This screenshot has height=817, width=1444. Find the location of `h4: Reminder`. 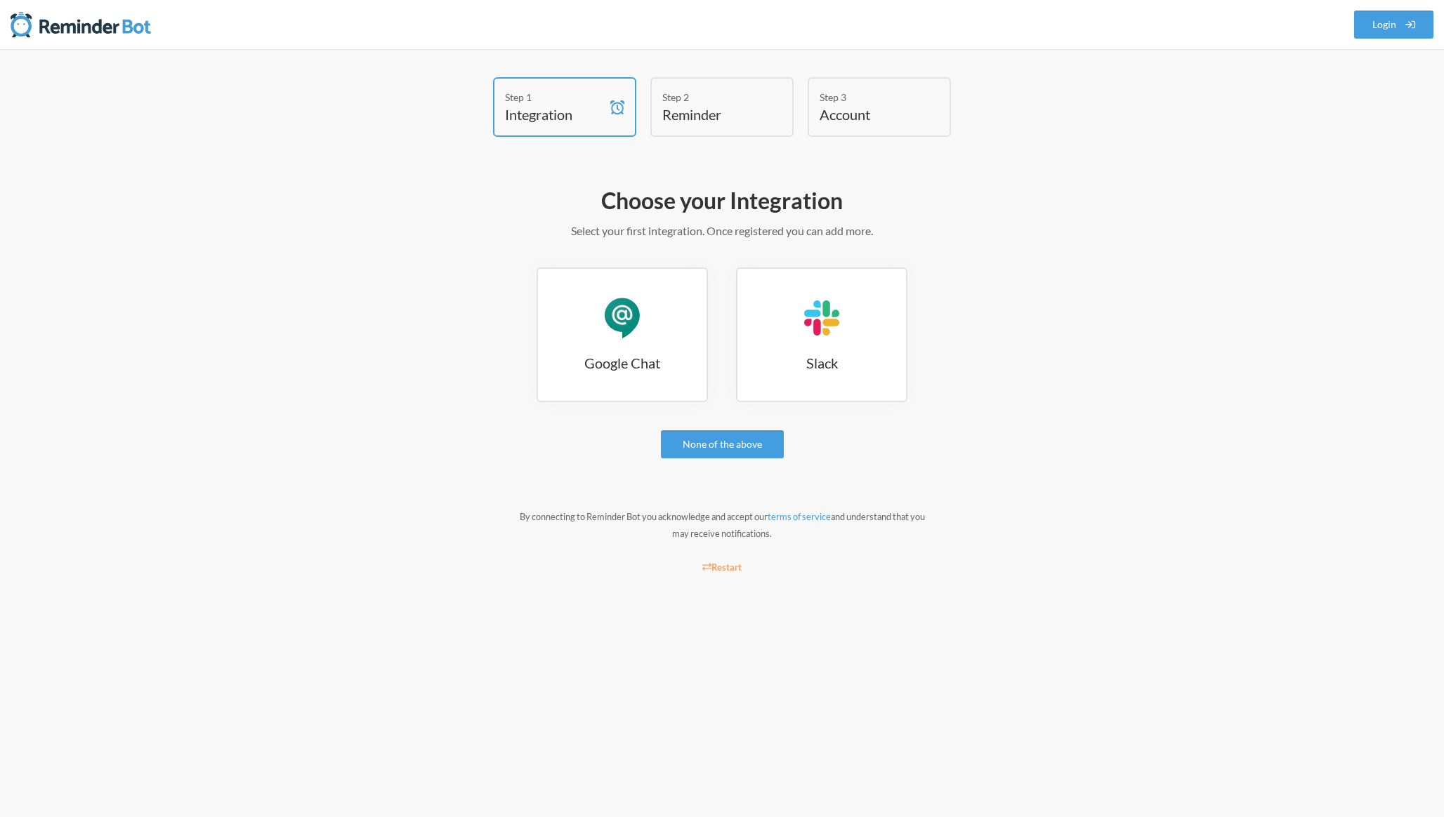

h4: Reminder is located at coordinates (711, 114).